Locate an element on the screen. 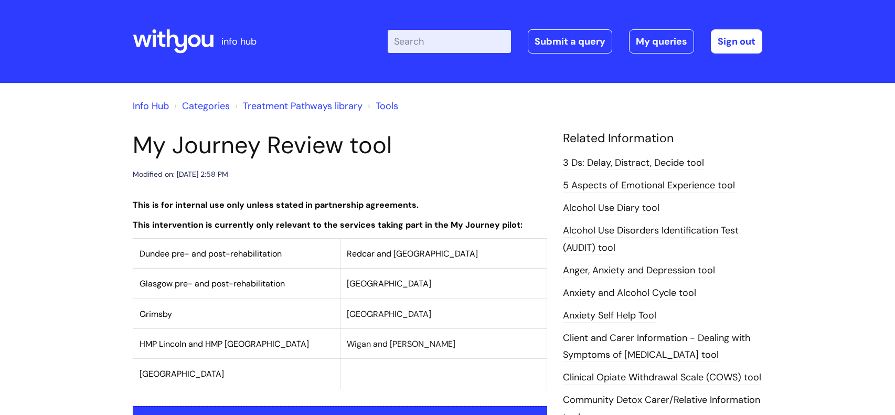 This screenshot has width=895, height=415. span: Grimsby is located at coordinates (156, 314).